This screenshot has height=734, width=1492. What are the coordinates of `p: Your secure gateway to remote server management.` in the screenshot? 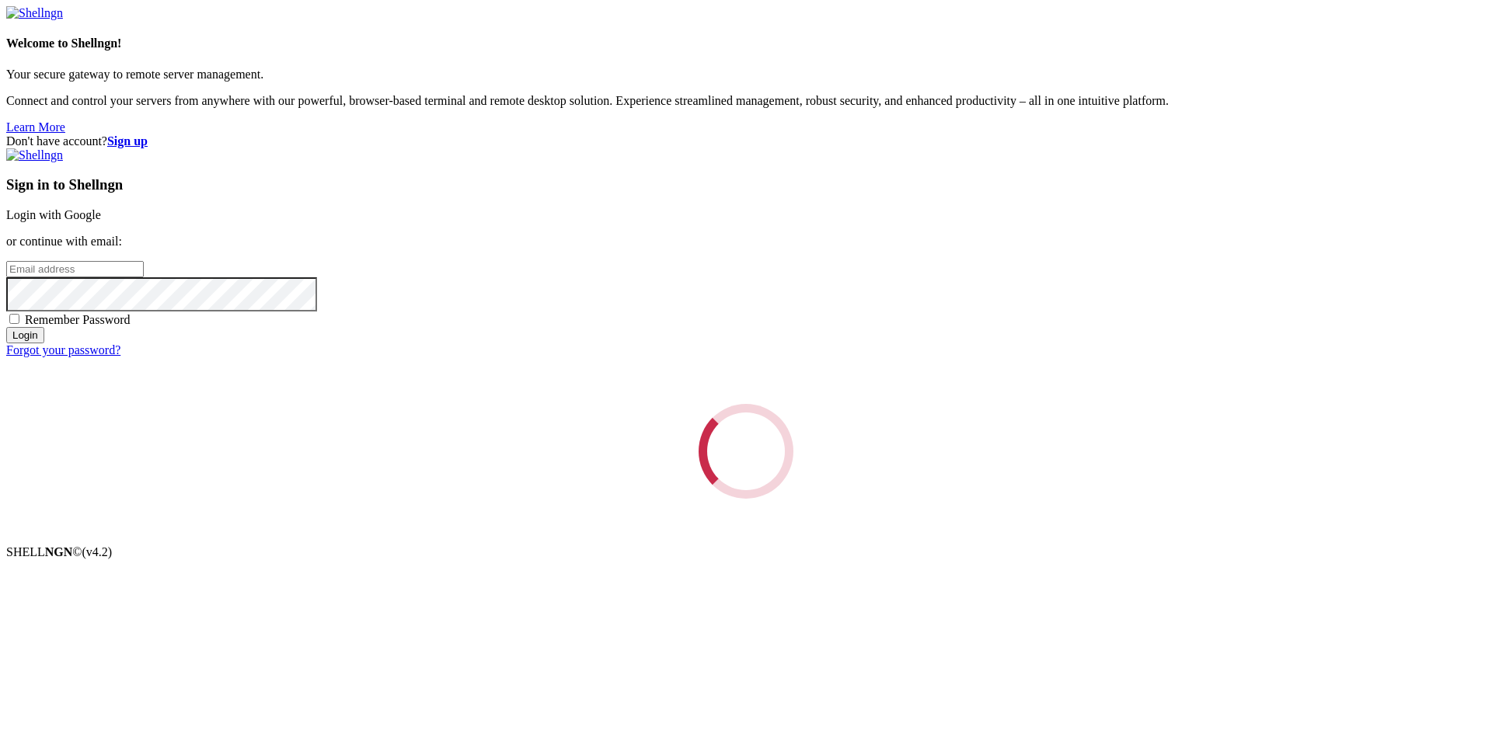 It's located at (746, 75).